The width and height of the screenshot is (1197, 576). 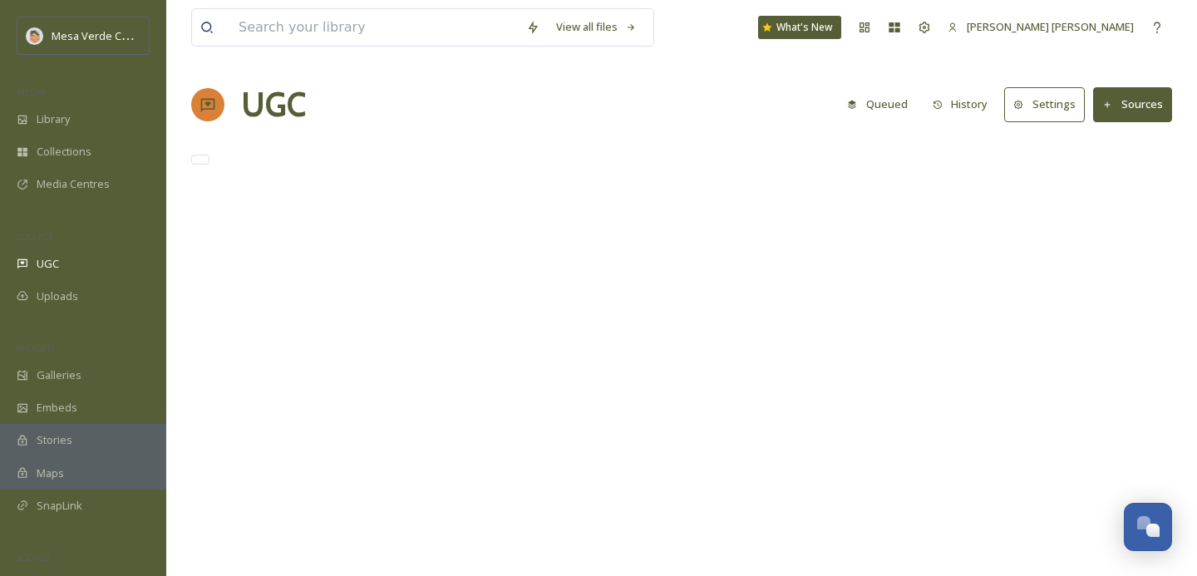 What do you see at coordinates (374, 27) in the screenshot?
I see `input: Search your library` at bounding box center [374, 27].